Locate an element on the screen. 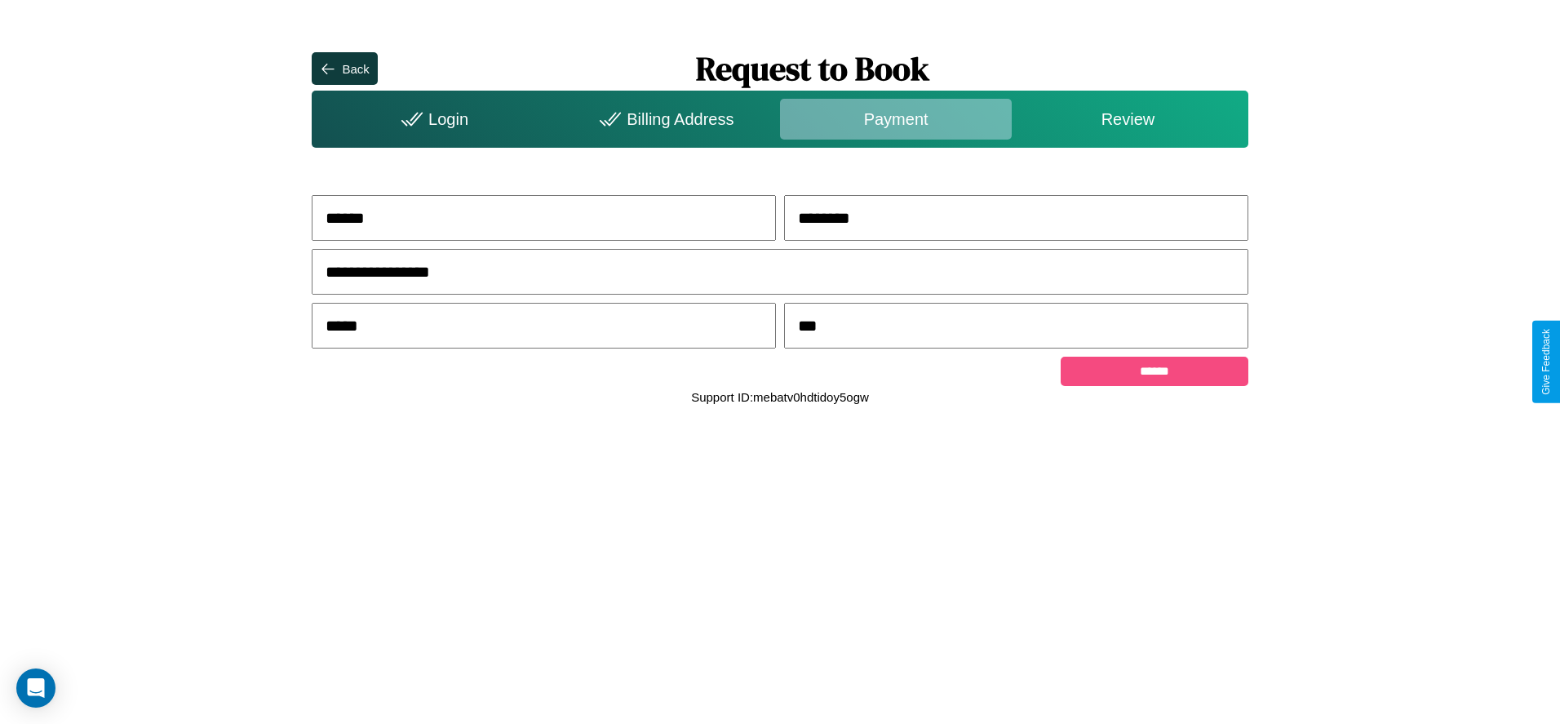  div: Open Intercom Messenger is located at coordinates (36, 688).